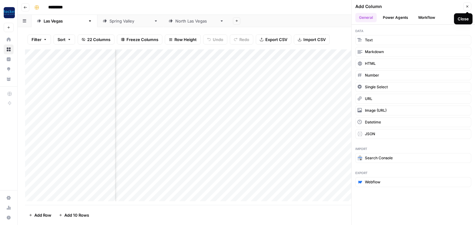 Image resolution: width=475 pixels, height=225 pixels. I want to click on span: Datetime, so click(373, 122).